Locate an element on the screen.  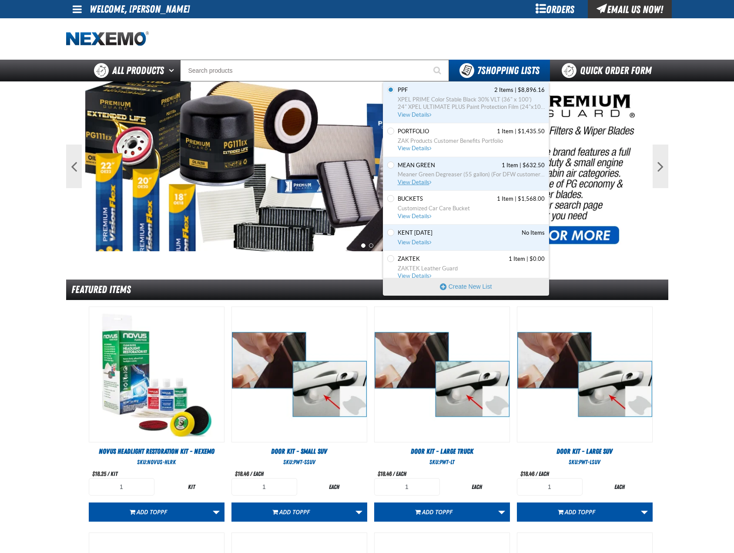
span: Door Kit - Small SUV is located at coordinates (299, 451).